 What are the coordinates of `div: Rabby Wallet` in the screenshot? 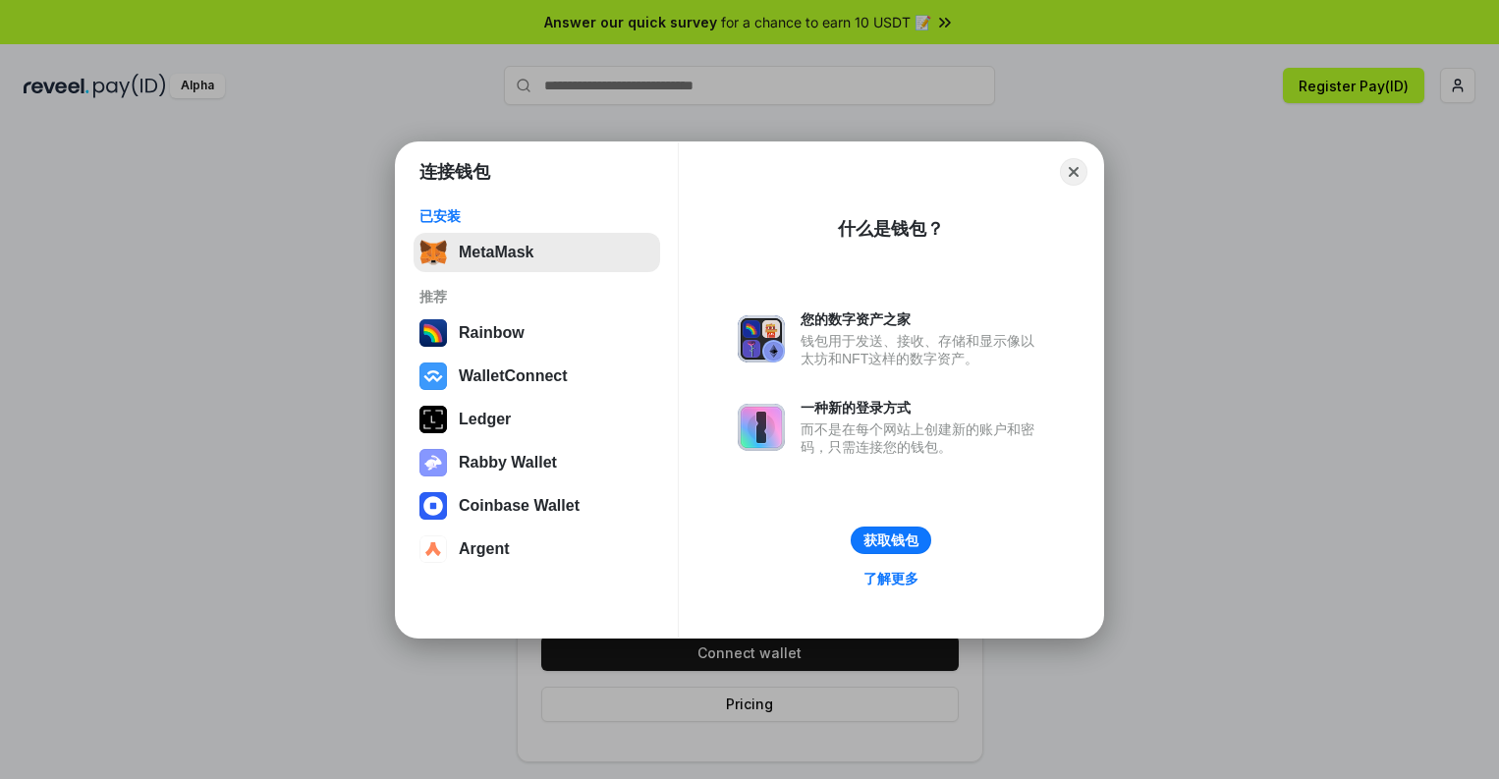 It's located at (508, 463).